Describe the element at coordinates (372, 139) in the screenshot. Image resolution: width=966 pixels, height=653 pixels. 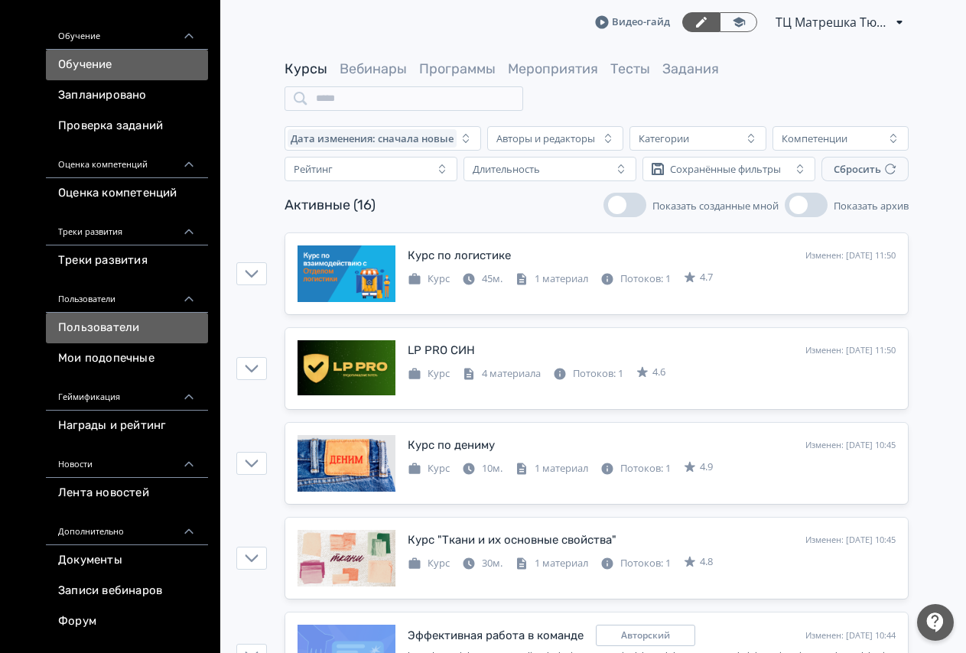
I see `span: Дата изменения: сначала новые` at that location.